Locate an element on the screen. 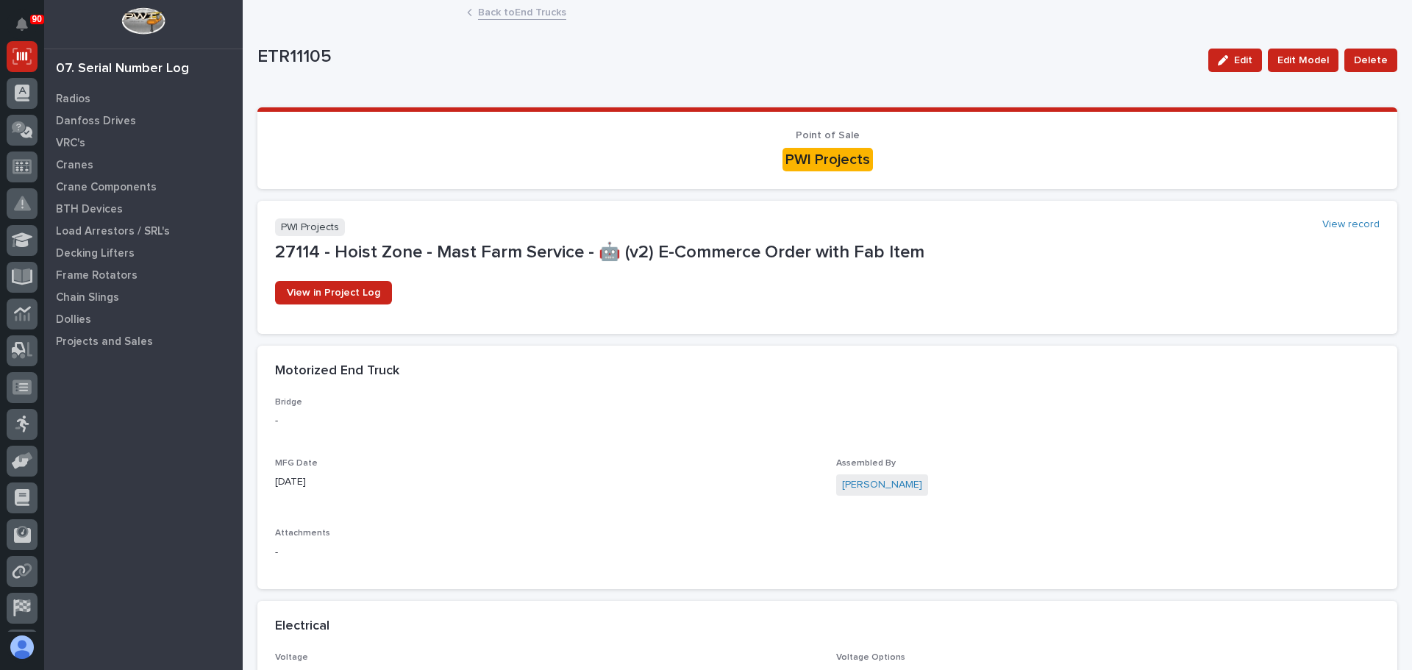  p: Chain Slings is located at coordinates (87, 298).